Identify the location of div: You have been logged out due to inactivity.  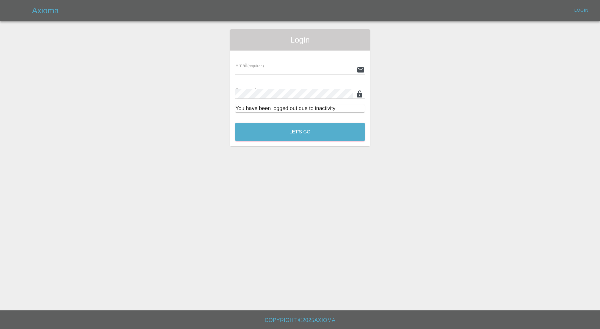
(300, 109).